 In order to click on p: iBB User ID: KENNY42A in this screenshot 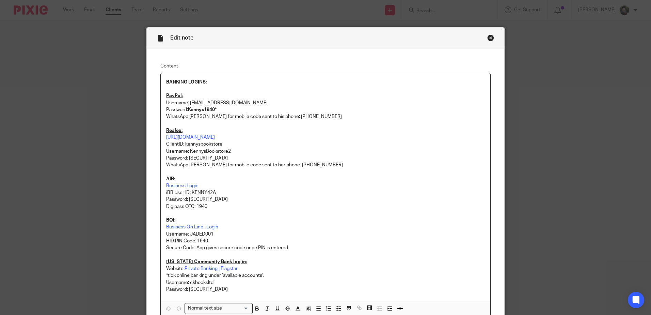, I will do `click(325, 192)`.